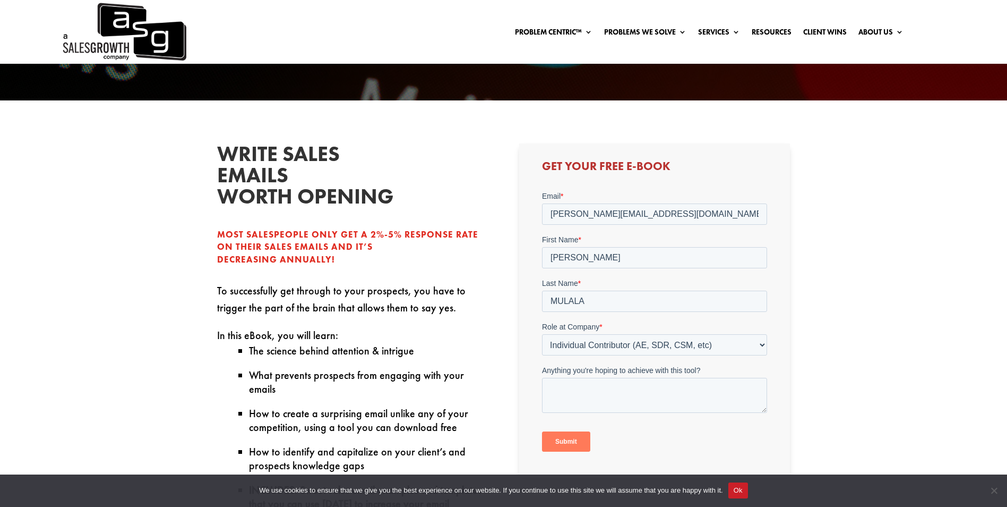  What do you see at coordinates (297, 178) in the screenshot?
I see `h2: write sales emails worth opening` at bounding box center [297, 178].